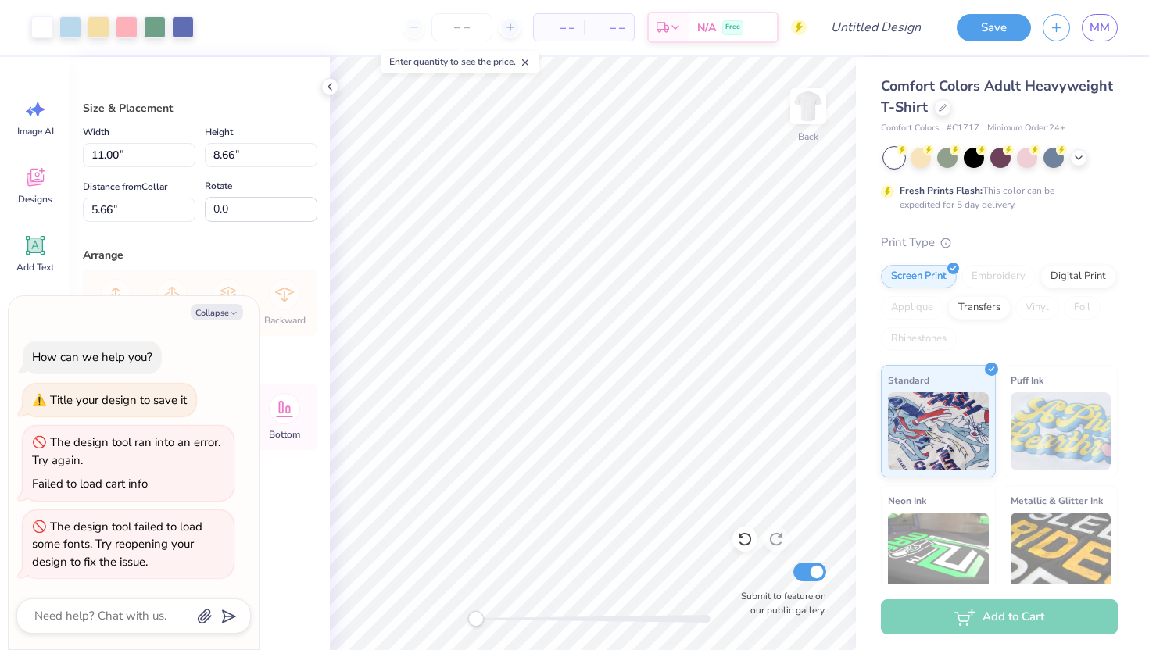  I want to click on span: Standard, so click(908, 380).